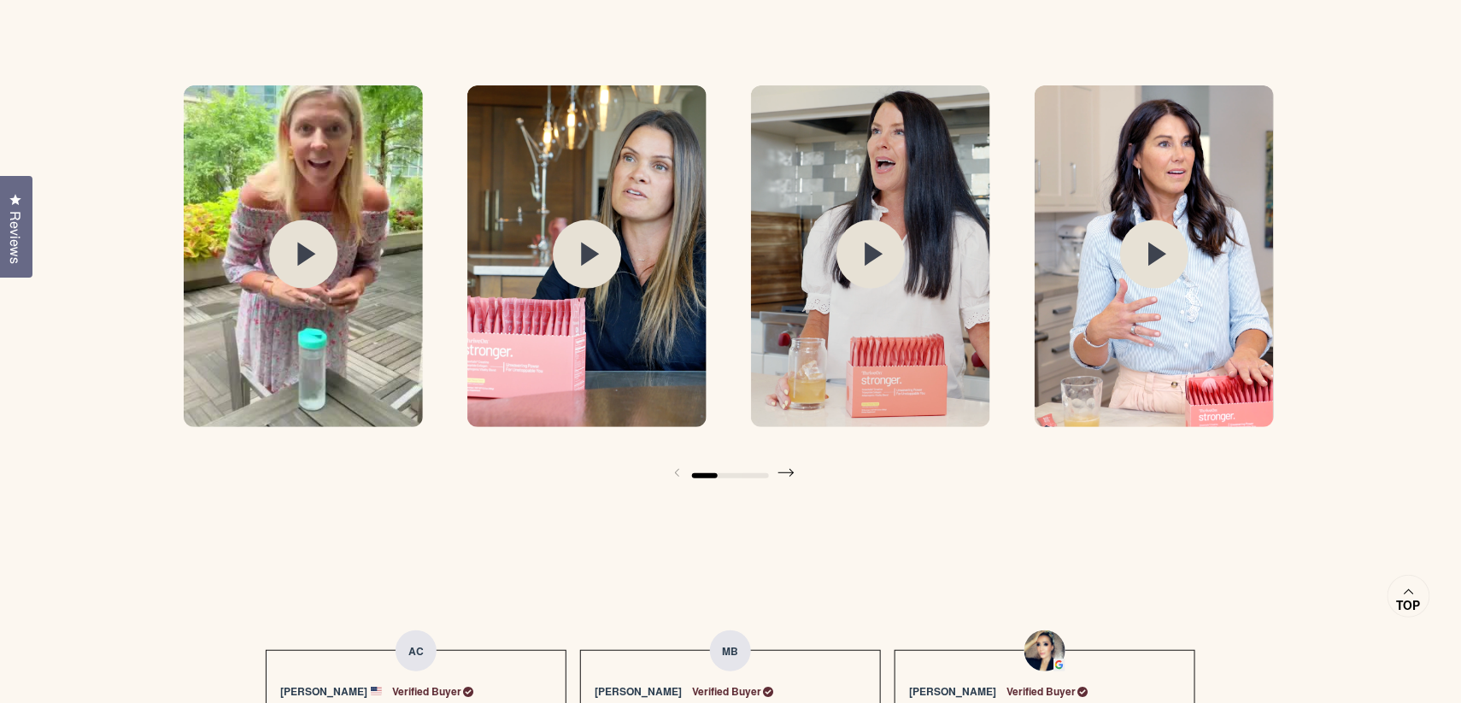  What do you see at coordinates (376, 691) in the screenshot?
I see `img: Flag of United States` at bounding box center [376, 691].